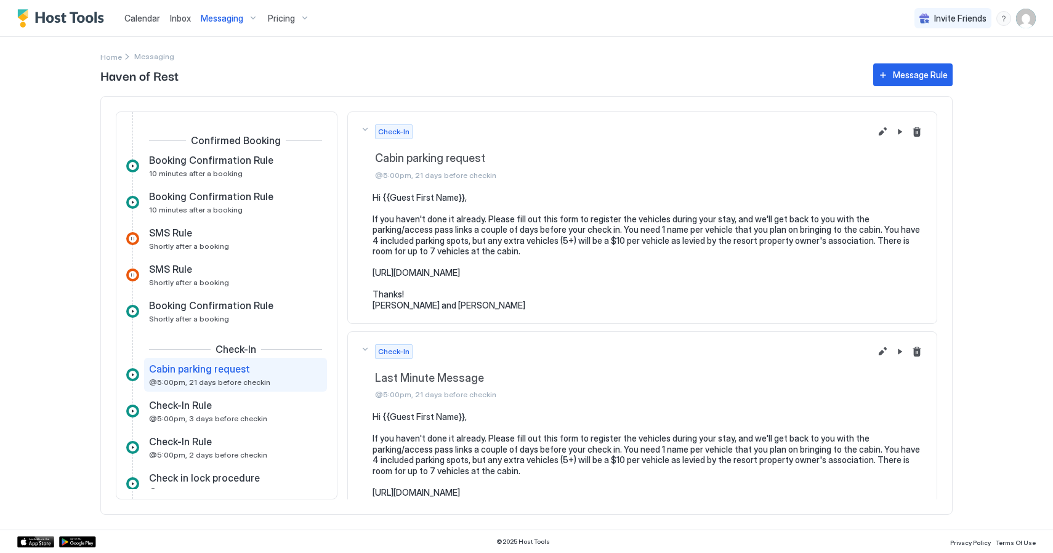 The image size is (1053, 553). I want to click on a: Host Tools Logo, so click(63, 18).